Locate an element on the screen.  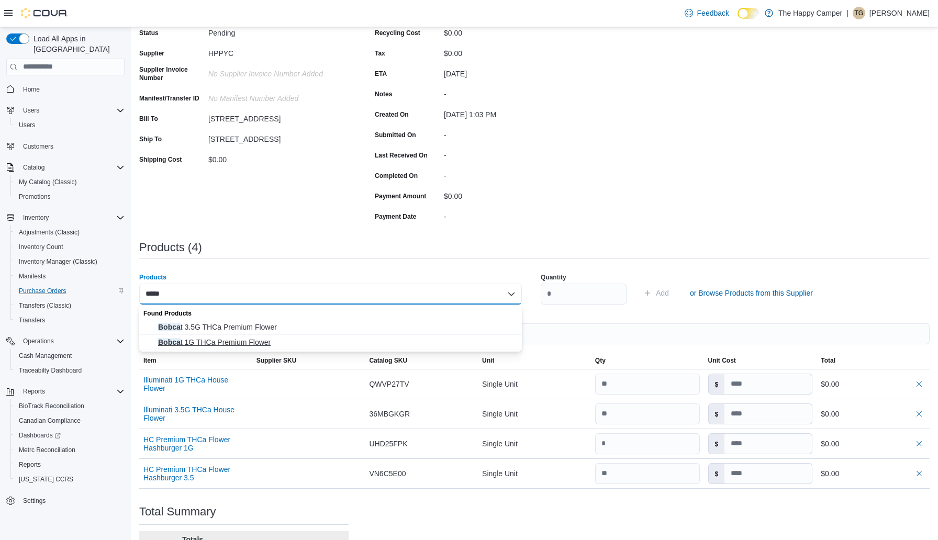
span: Cash Management is located at coordinates (45, 356).